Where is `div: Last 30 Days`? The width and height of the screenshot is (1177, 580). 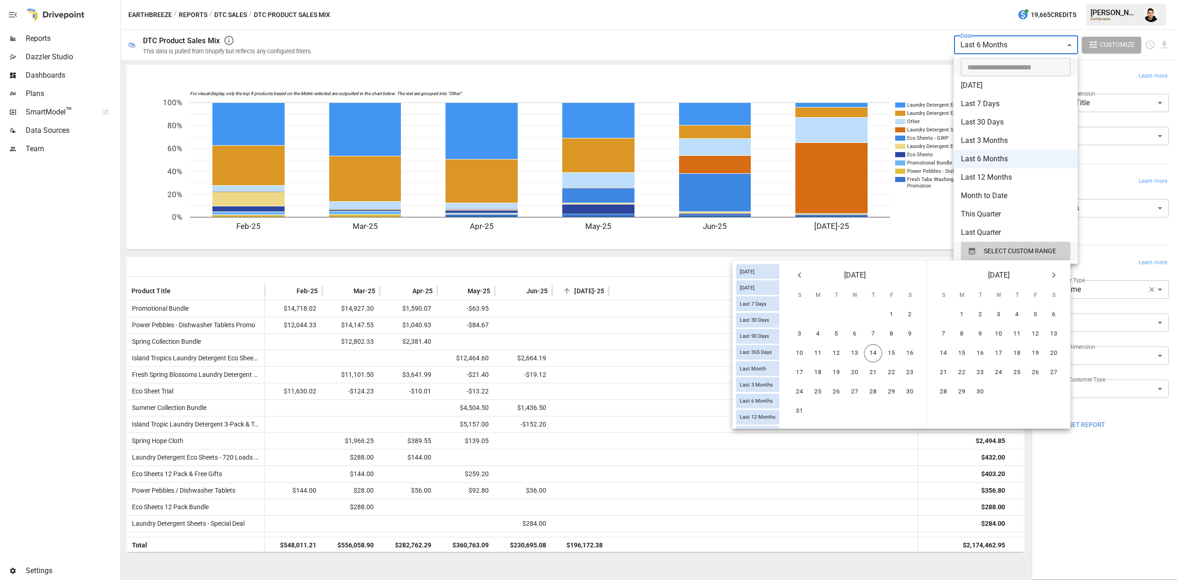 div: Last 30 Days is located at coordinates (758, 320).